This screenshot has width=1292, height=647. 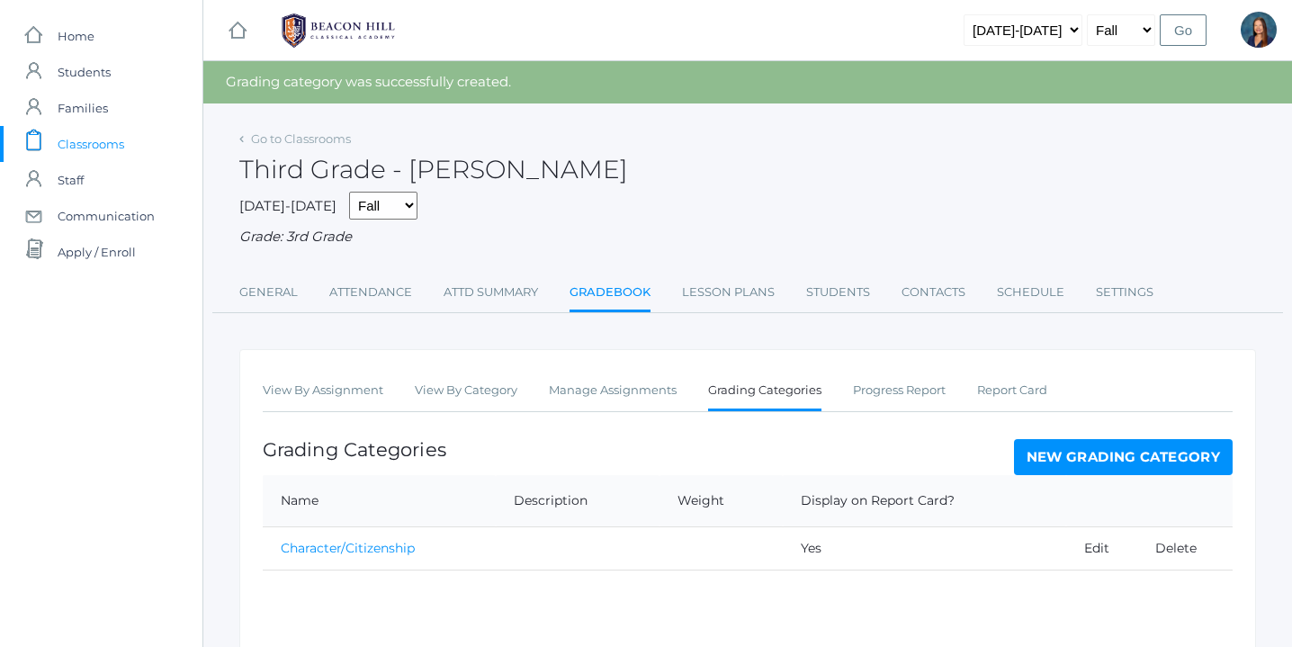 What do you see at coordinates (70, 180) in the screenshot?
I see `span: Staff` at bounding box center [70, 180].